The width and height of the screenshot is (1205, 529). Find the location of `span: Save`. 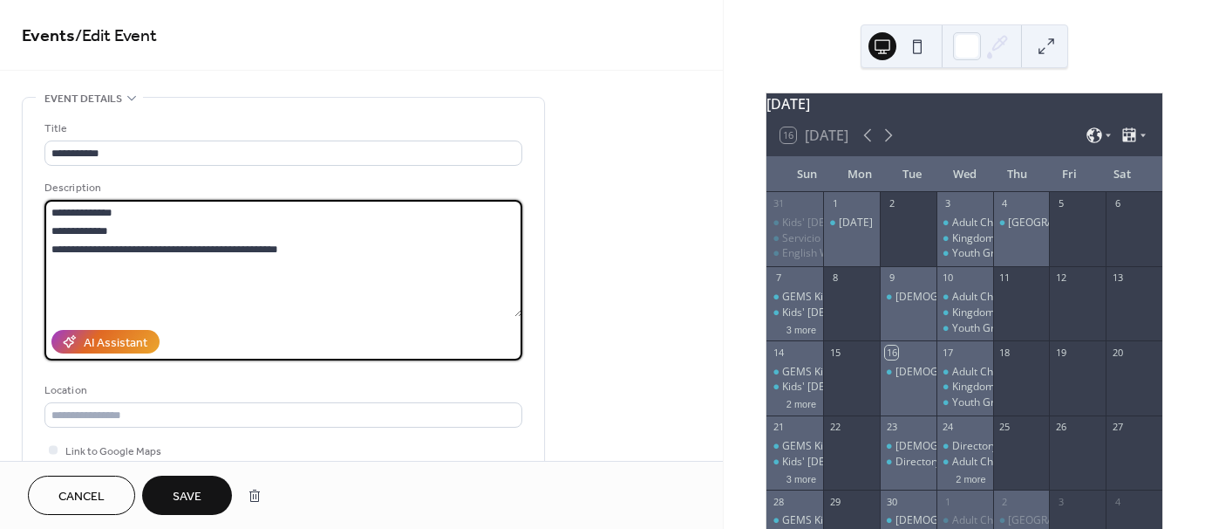

span: Save is located at coordinates (187, 496).